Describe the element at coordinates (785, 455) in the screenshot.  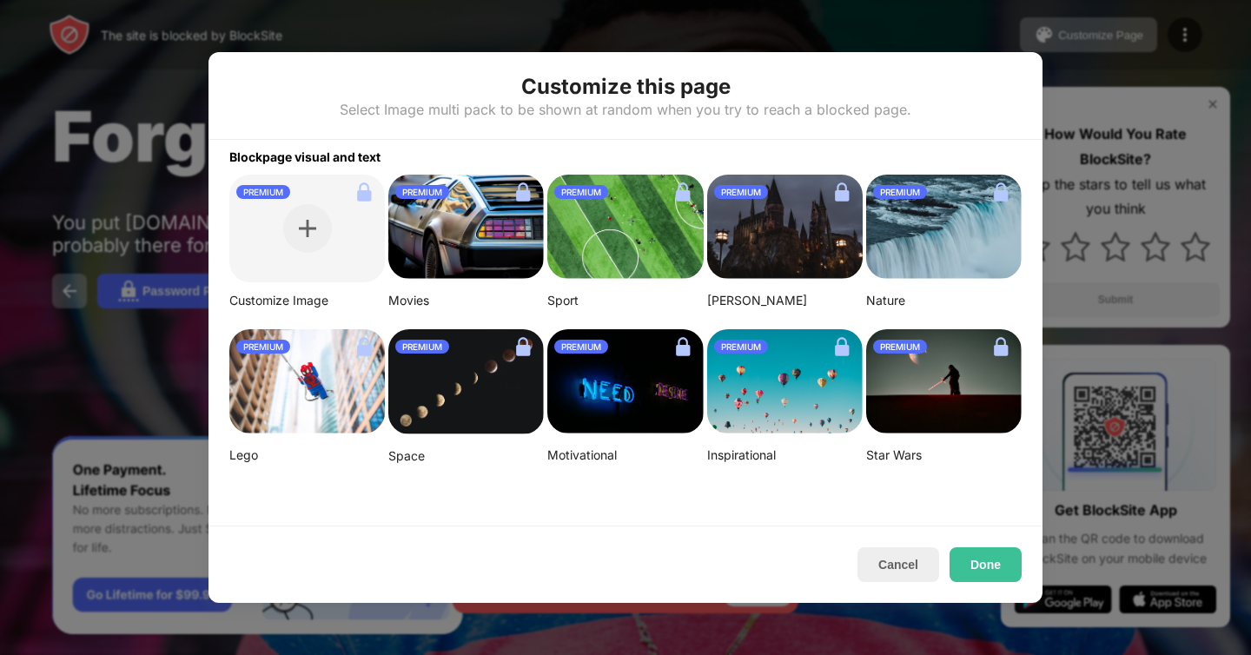
I see `div: Inspirational` at that location.